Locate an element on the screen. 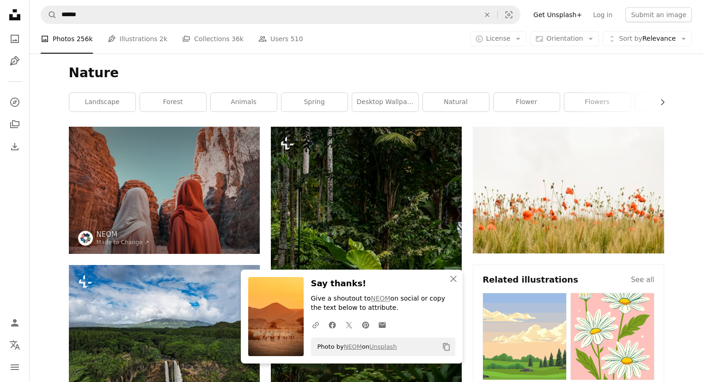 The width and height of the screenshot is (703, 382). button: Orientation is located at coordinates (564, 39).